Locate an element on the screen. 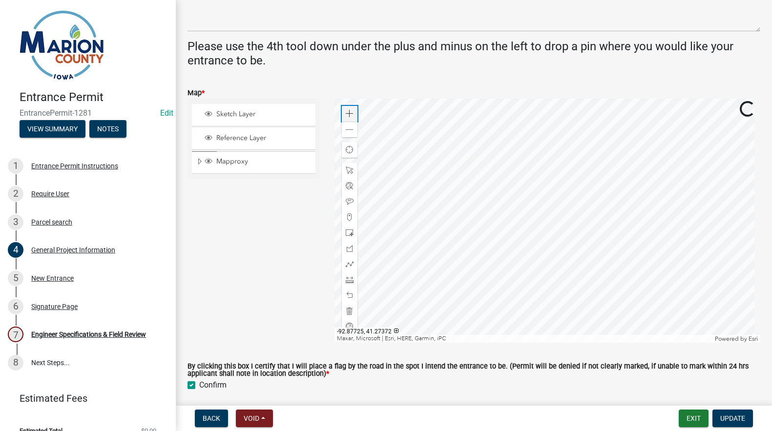 This screenshot has height=431, width=772. li: Sketch Layer is located at coordinates (254, 115).